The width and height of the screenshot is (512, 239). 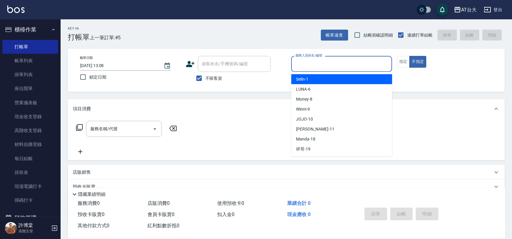 I want to click on label: 服務人員姓名/編號, so click(x=308, y=55).